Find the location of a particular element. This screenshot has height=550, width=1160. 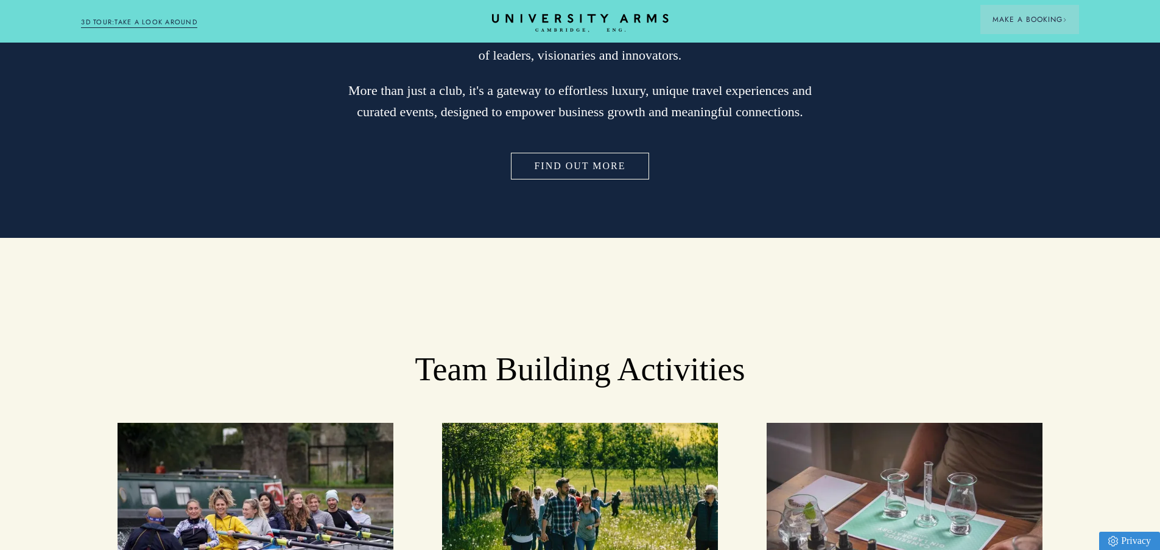

img: Privacy is located at coordinates (1113, 541).